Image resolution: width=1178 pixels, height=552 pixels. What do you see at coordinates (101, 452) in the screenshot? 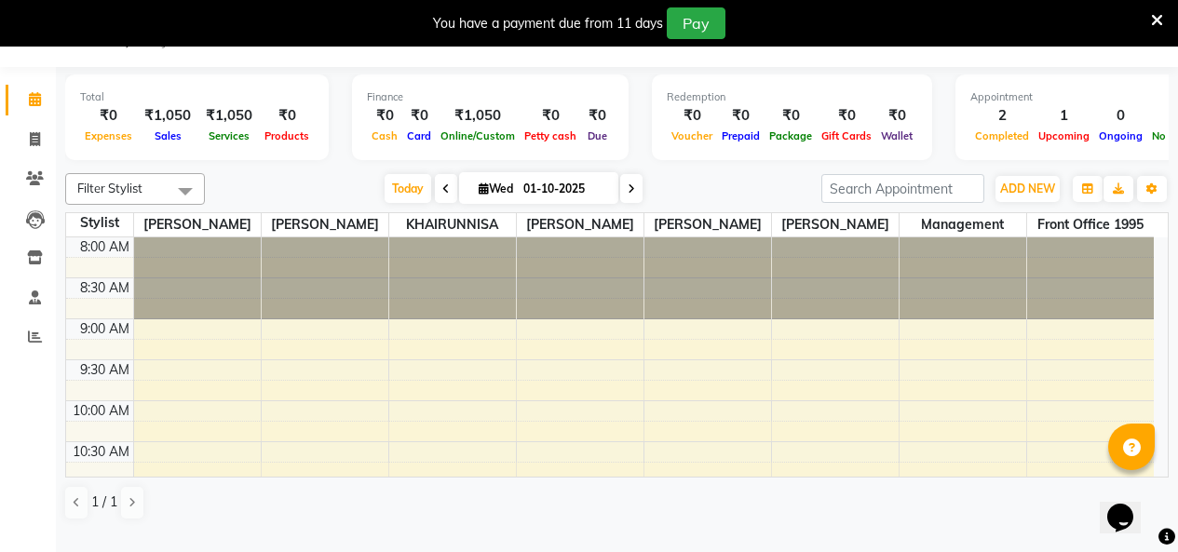
I see `div: 10:30 AM` at bounding box center [101, 452].